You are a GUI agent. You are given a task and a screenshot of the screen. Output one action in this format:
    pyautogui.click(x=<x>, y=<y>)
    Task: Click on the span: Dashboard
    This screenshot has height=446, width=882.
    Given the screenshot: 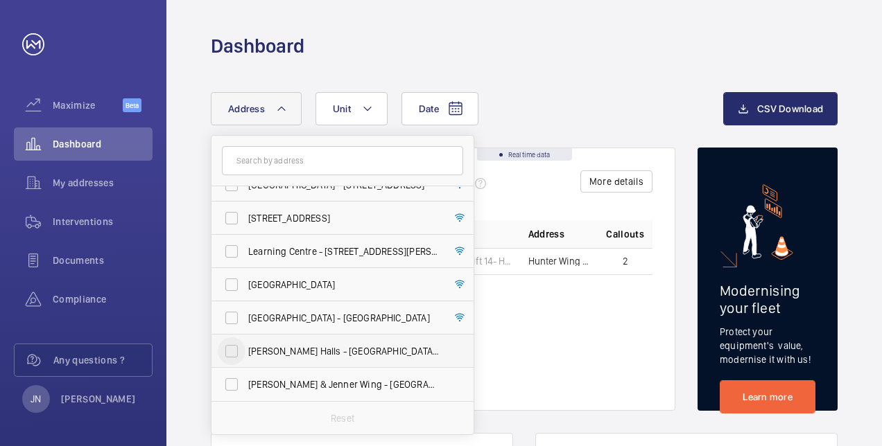 What is the action you would take?
    pyautogui.click(x=103, y=144)
    